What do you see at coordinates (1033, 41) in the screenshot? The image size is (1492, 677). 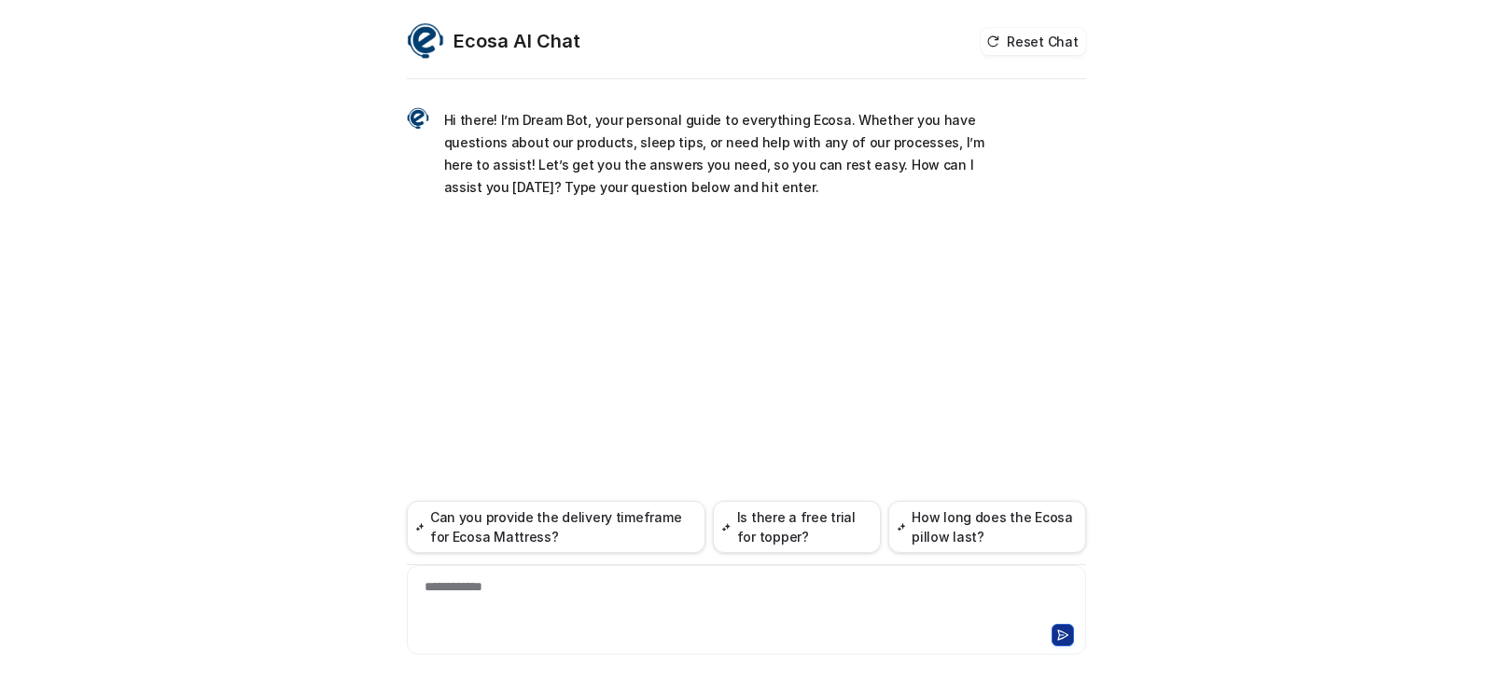 I see `button: Reset Chat` at bounding box center [1033, 41].